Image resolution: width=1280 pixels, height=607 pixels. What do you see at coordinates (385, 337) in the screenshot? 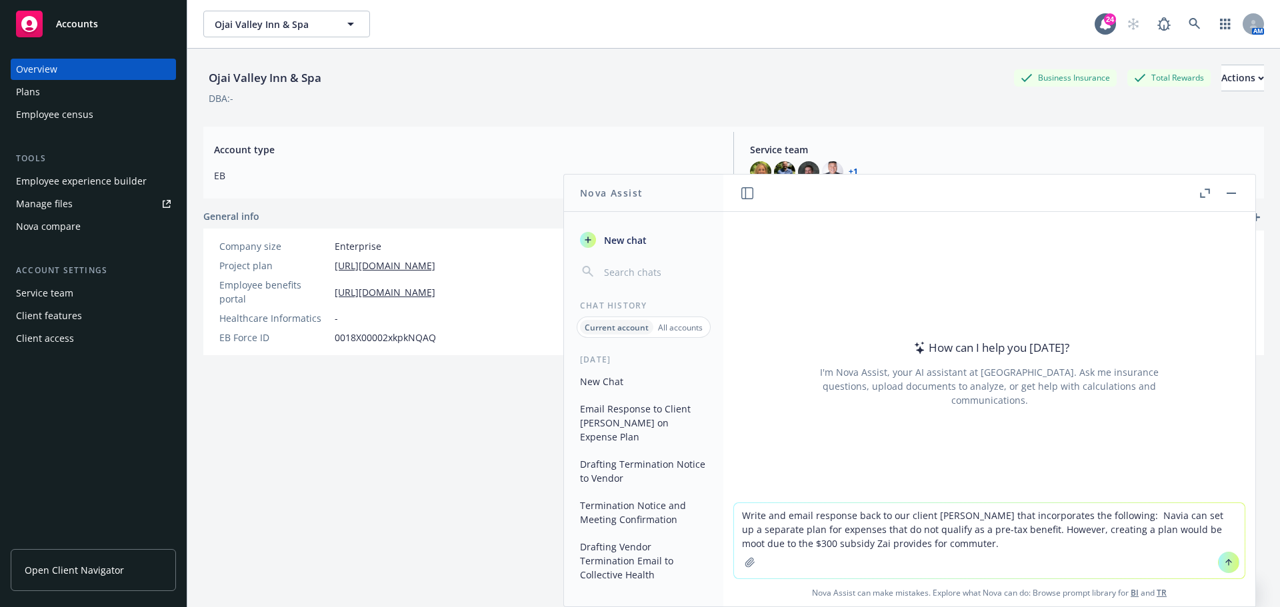
I see `span: 0018X00002xkpkNQAQ` at bounding box center [385, 337].